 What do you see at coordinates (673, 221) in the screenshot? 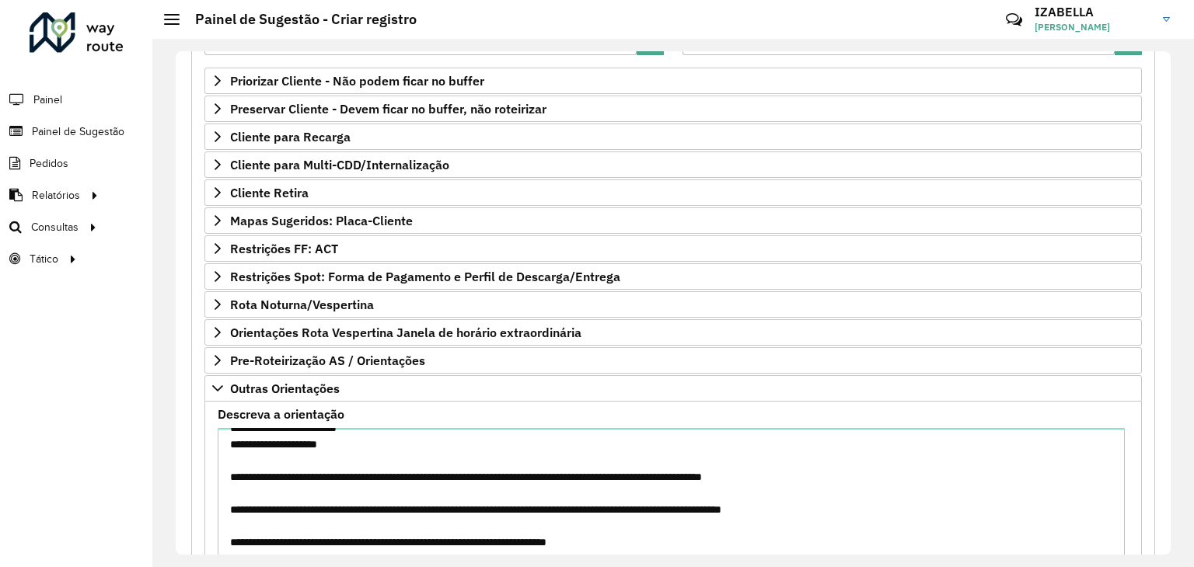
I see `a: Mapas Sugeridos: Placa-Cliente` at bounding box center [673, 221].